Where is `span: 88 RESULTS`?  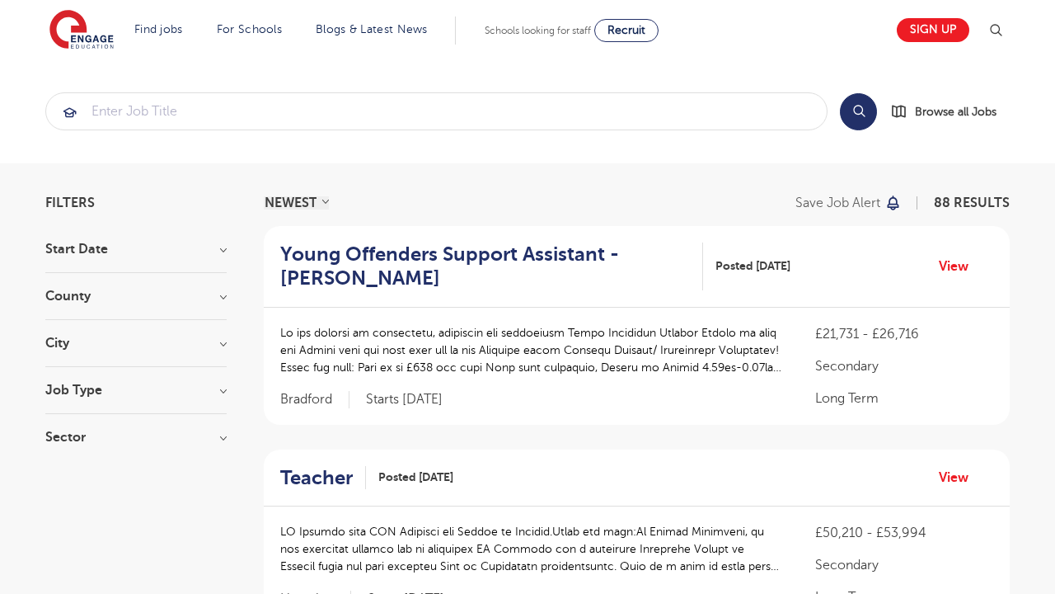 span: 88 RESULTS is located at coordinates (972, 203).